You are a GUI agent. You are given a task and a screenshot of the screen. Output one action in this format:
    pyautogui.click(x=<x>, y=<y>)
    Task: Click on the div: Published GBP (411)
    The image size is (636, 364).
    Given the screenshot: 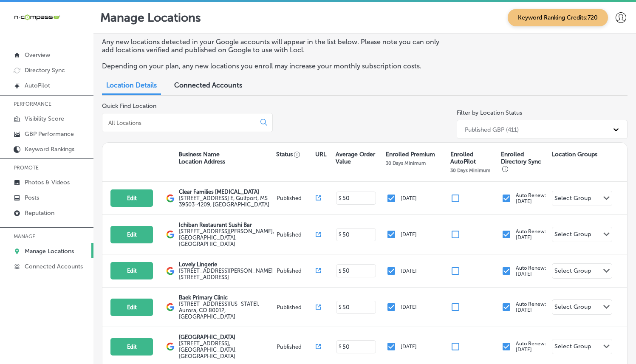 What is the action you would take?
    pyautogui.click(x=492, y=129)
    